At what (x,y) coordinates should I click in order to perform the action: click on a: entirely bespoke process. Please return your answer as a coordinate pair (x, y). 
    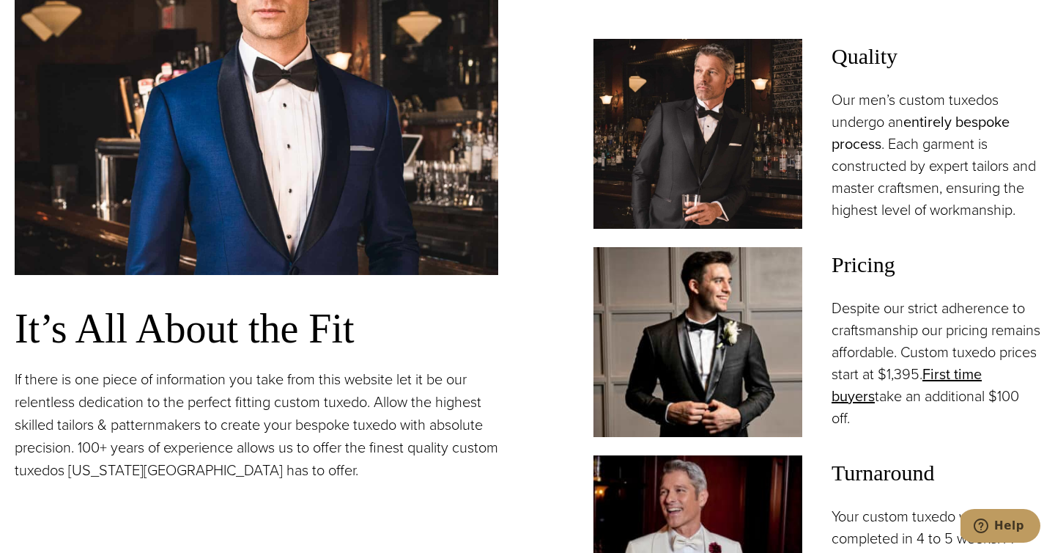
    Looking at the image, I should click on (920, 133).